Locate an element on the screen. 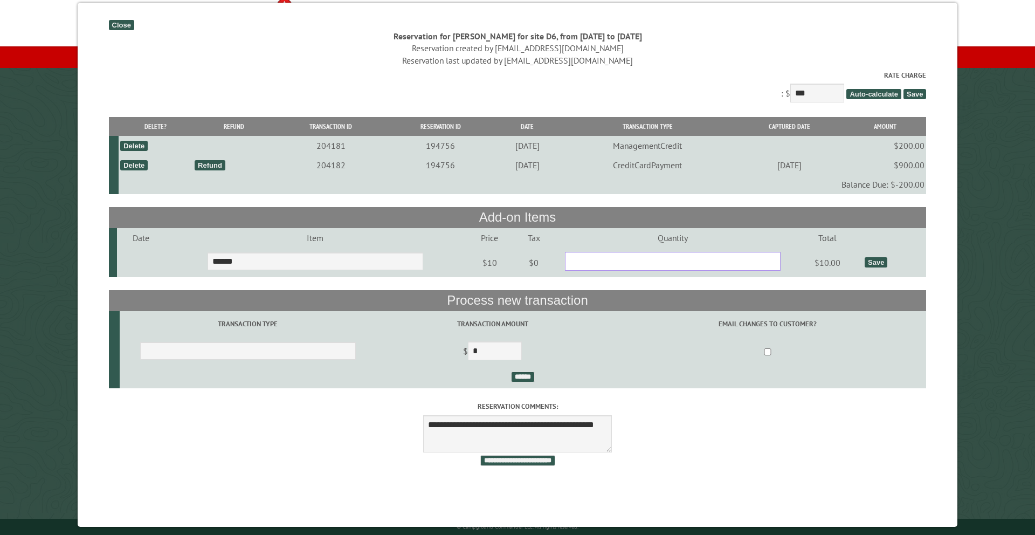 The height and width of the screenshot is (535, 1035). th: Transaction Type is located at coordinates (648, 126).